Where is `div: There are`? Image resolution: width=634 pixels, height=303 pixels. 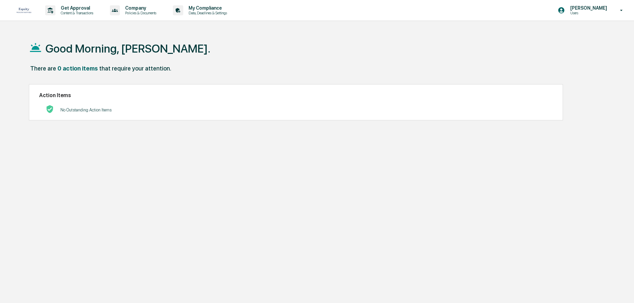
div: There are is located at coordinates (43, 68).